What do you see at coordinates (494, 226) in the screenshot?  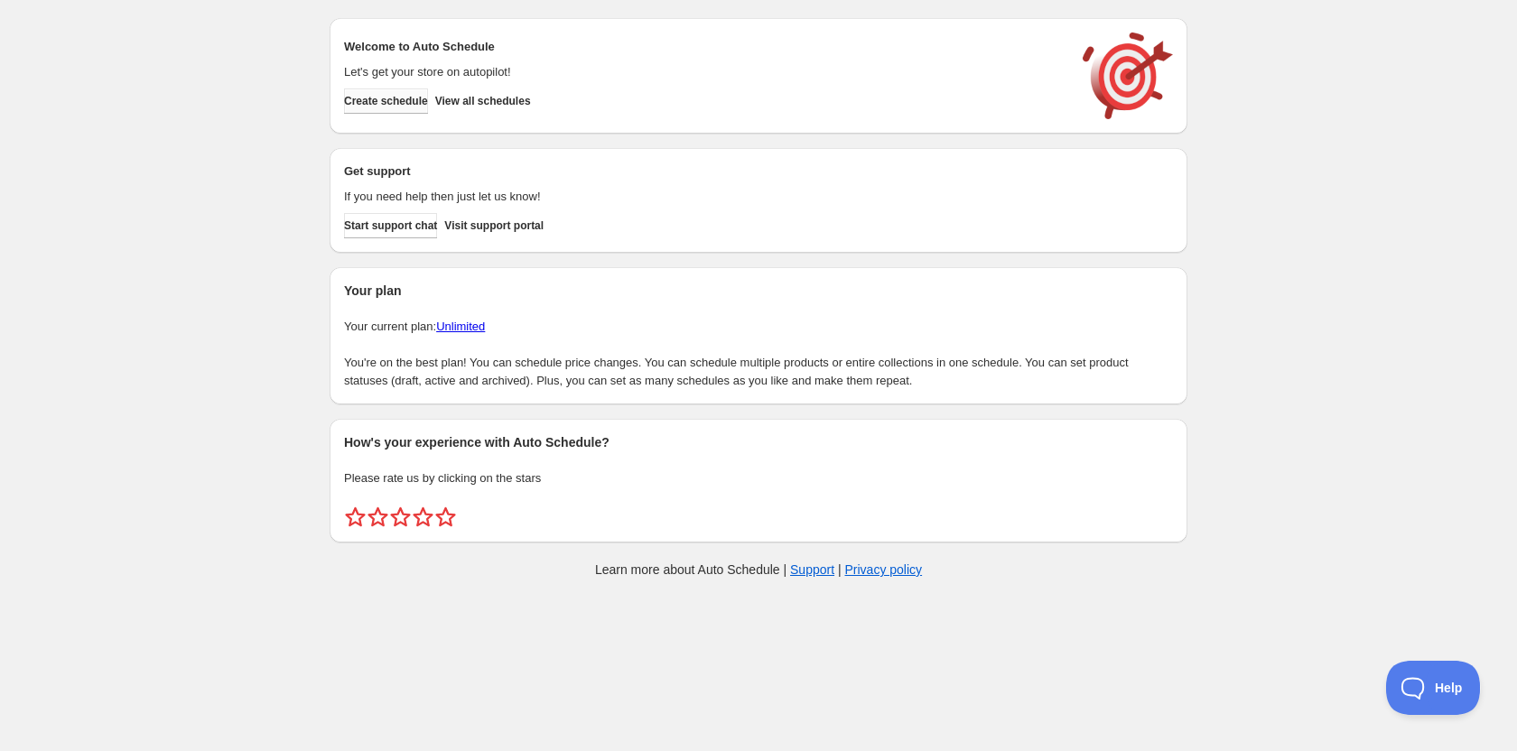 I see `a: Visit support portal` at bounding box center [494, 226].